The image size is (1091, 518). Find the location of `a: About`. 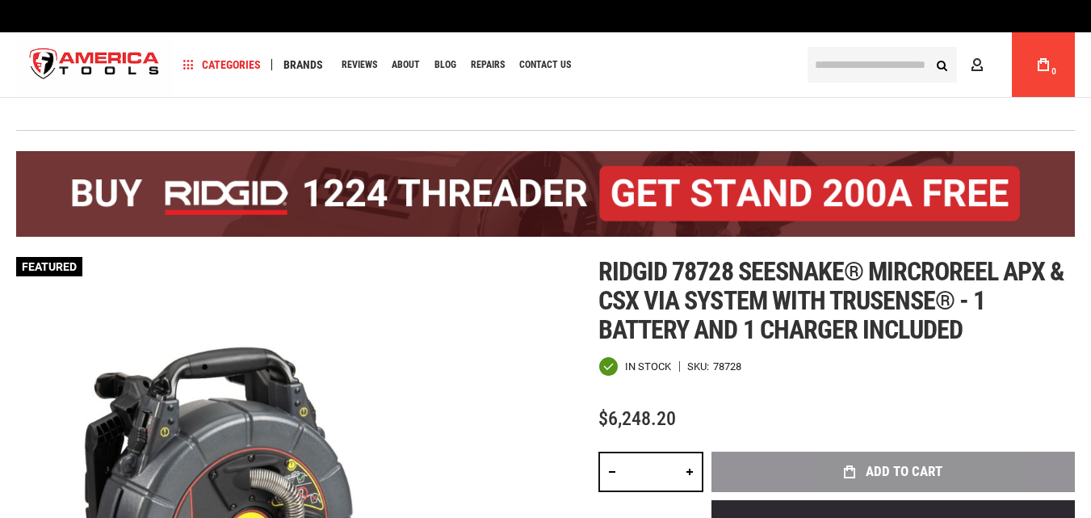

a: About is located at coordinates (406, 65).